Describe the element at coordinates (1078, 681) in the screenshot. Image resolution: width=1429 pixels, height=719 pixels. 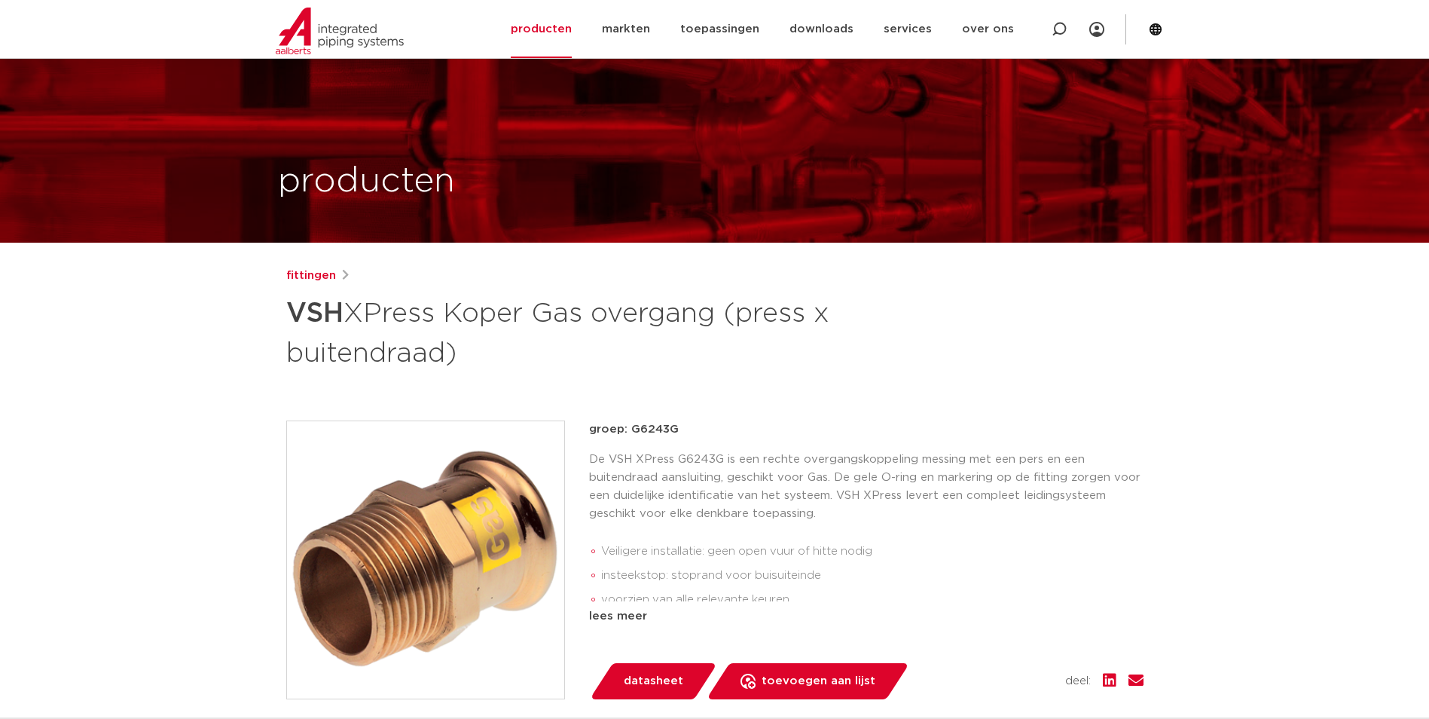
I see `span: deel:` at that location.